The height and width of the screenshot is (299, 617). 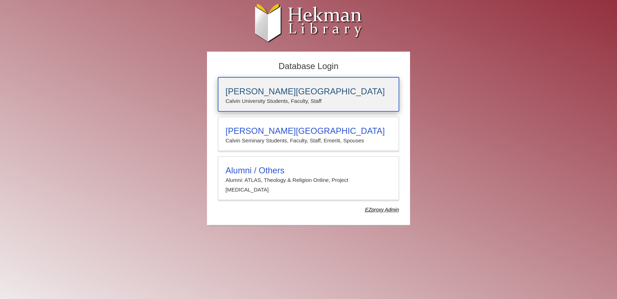 What do you see at coordinates (382, 210) in the screenshot?
I see `dfn: Use Alumni login` at bounding box center [382, 210].